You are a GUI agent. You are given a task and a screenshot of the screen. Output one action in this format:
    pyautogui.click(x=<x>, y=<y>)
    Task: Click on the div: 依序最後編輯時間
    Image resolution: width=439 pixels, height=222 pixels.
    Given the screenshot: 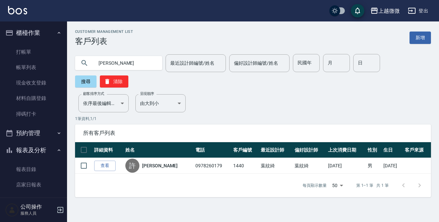 What is the action you would take?
    pyautogui.click(x=103, y=103)
    